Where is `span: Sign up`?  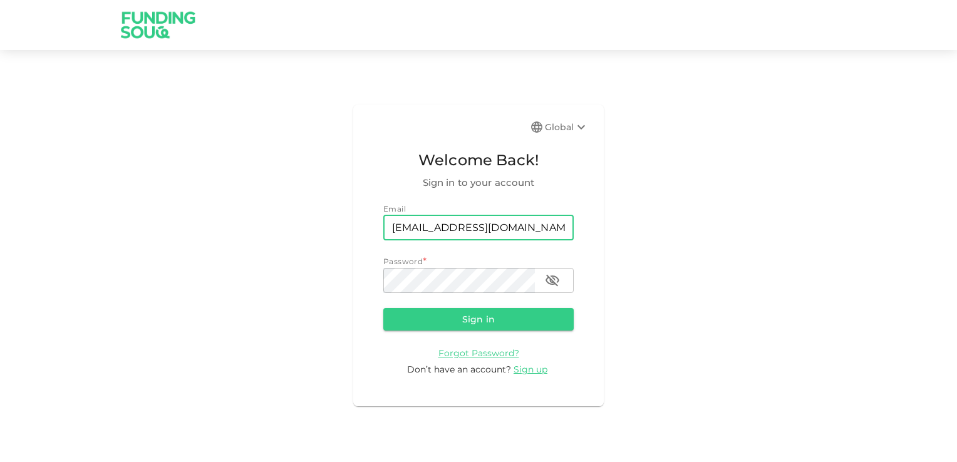
span: Sign up is located at coordinates (530, 369).